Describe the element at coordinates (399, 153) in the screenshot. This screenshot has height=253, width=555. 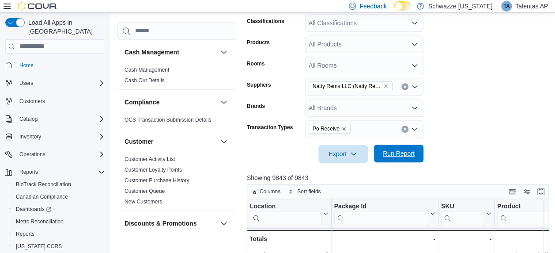
I see `button: Run Report` at that location.